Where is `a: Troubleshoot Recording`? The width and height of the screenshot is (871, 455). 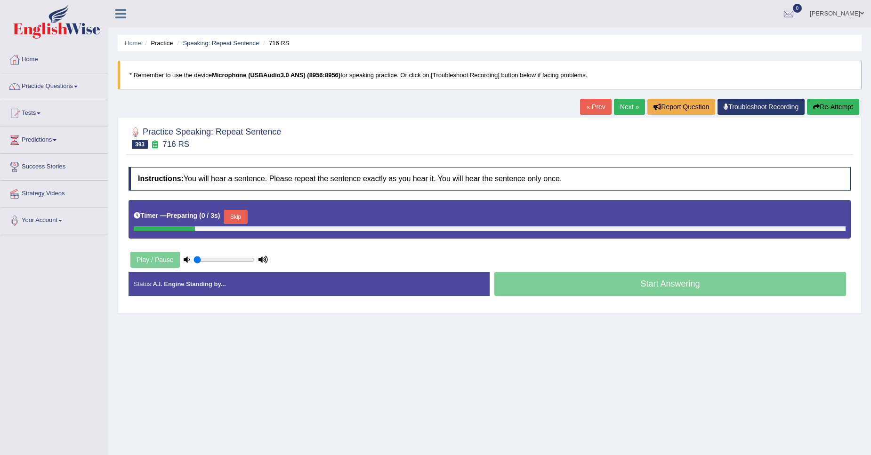 a: Troubleshoot Recording is located at coordinates (761, 107).